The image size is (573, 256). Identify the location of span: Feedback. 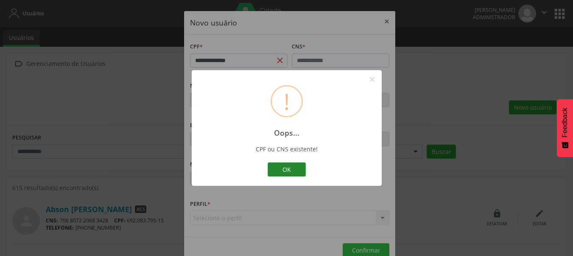
(565, 122).